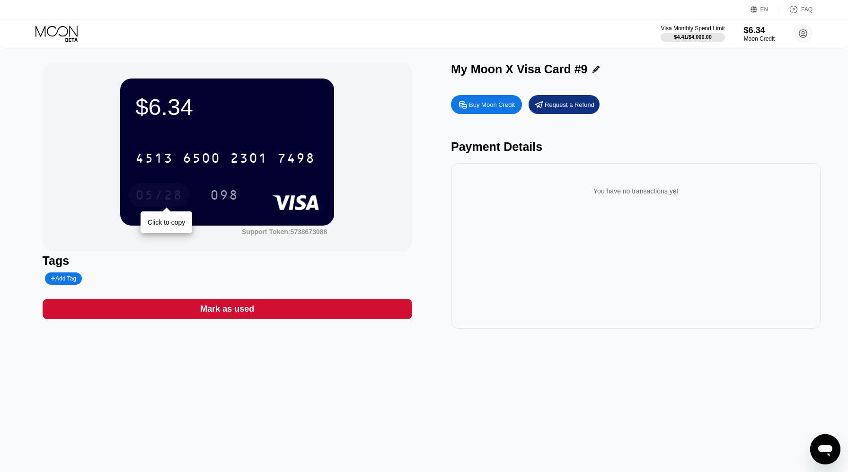 The width and height of the screenshot is (848, 472). Describe the element at coordinates (692, 34) in the screenshot. I see `div: Visa Monthly Spend Limit$4.41/$4,000.00` at that location.